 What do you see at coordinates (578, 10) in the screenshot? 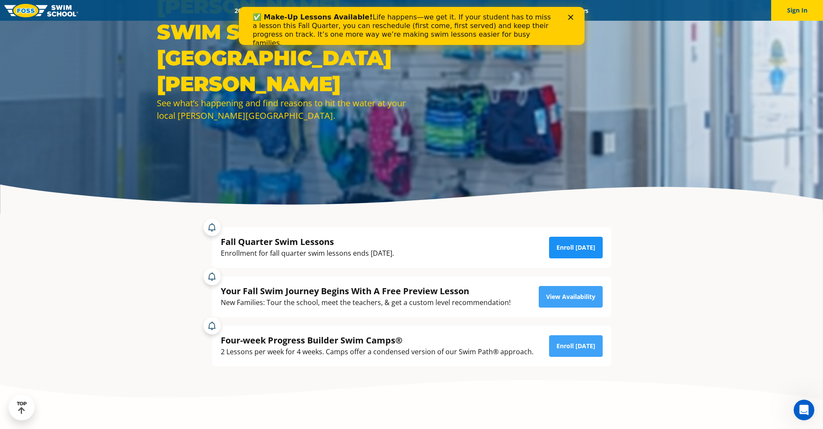
I see `a: Careers` at bounding box center [578, 10].